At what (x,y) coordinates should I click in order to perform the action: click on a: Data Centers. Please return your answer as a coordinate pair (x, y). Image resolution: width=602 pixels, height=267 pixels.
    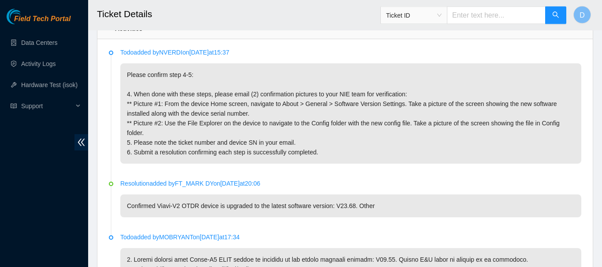
    Looking at the image, I should click on (39, 43).